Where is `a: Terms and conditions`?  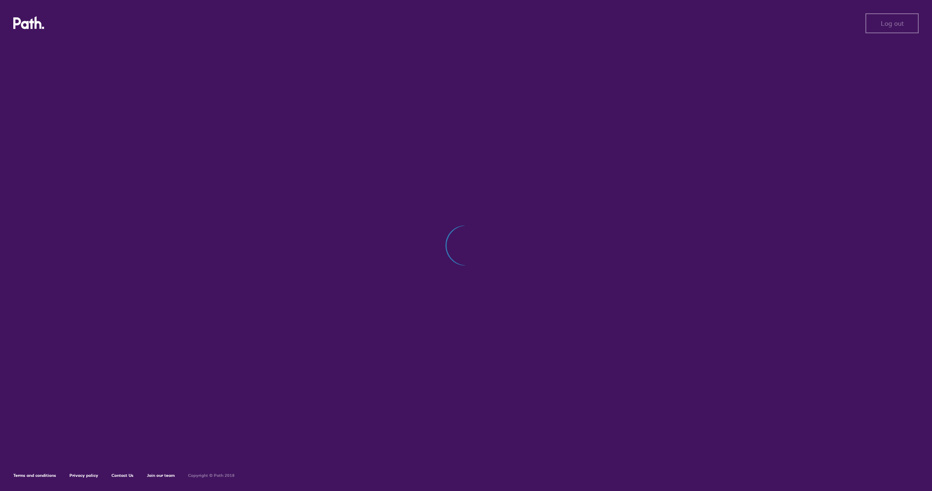
a: Terms and conditions is located at coordinates (35, 475).